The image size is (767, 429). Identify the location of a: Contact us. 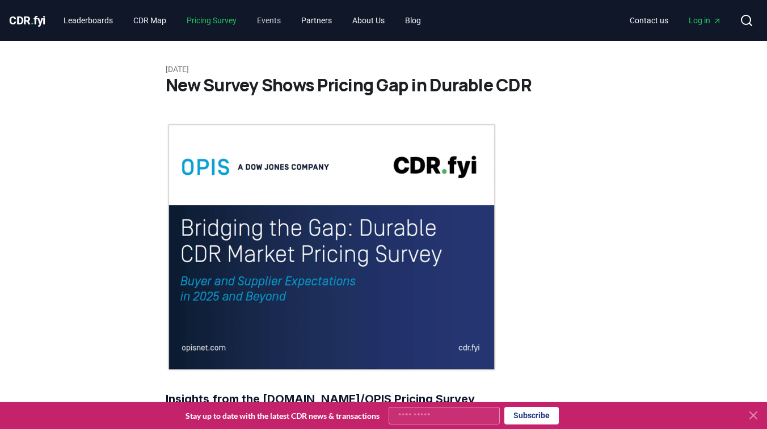
(649, 20).